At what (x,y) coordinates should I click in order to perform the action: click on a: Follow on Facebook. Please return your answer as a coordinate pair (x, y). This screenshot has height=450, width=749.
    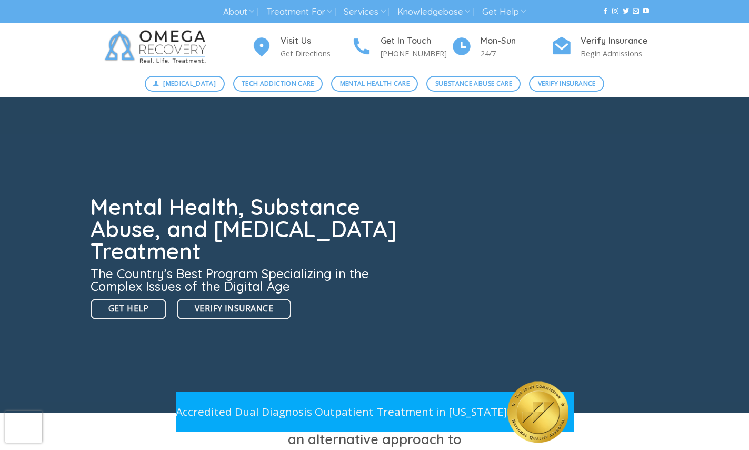
    Looking at the image, I should click on (605, 12).